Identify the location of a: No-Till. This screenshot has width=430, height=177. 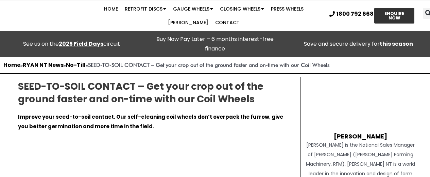
(76, 65).